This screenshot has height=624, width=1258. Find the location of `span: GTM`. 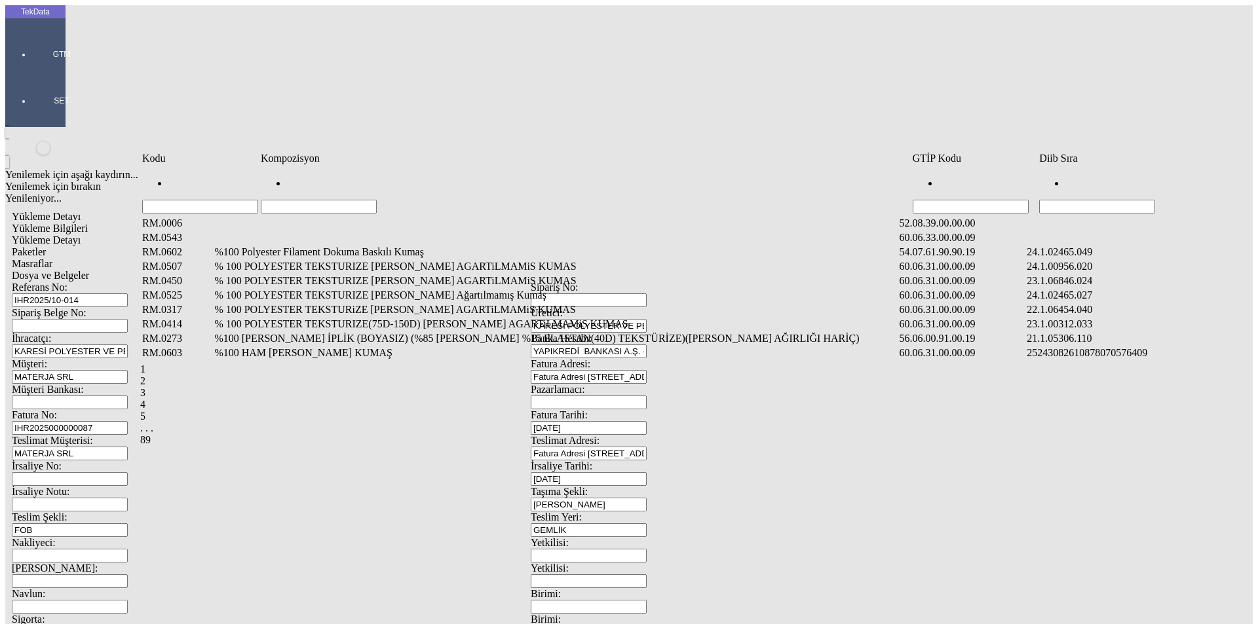

span: GTM is located at coordinates (62, 54).